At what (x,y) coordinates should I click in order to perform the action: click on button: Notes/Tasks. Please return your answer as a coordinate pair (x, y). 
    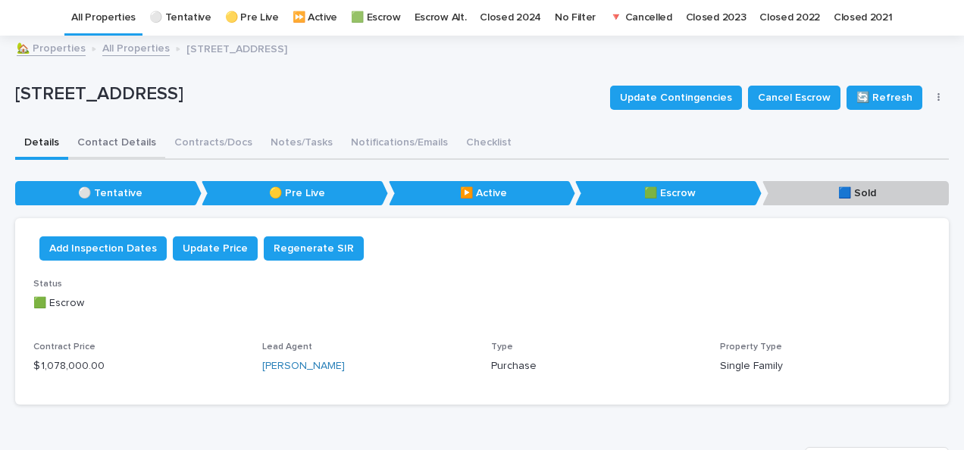
    Looking at the image, I should click on (302, 144).